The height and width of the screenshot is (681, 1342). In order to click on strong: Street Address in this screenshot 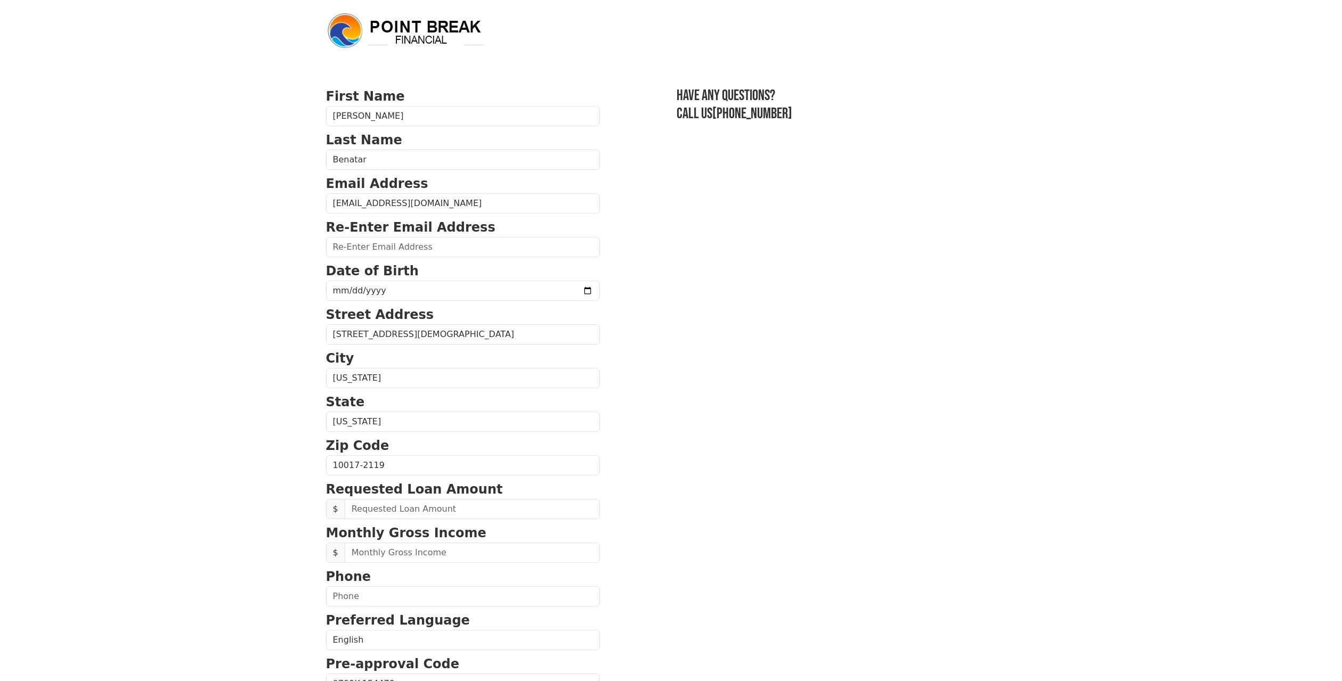, I will do `click(380, 315)`.